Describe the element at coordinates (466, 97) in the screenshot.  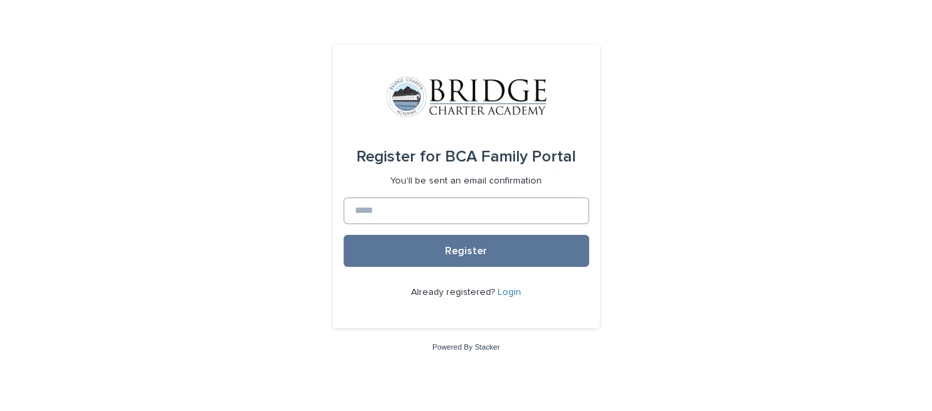
I see `img: V1C1m3IdTEidaUdm9Hs0` at that location.